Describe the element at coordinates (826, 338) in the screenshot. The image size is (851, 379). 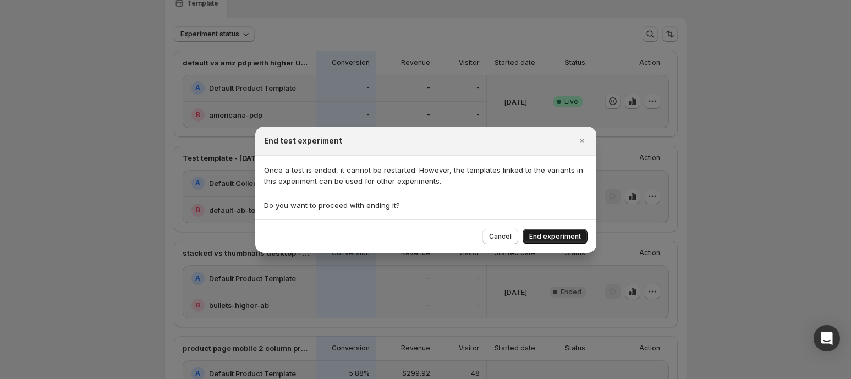
I see `div: Open Intercom Messenger` at that location.